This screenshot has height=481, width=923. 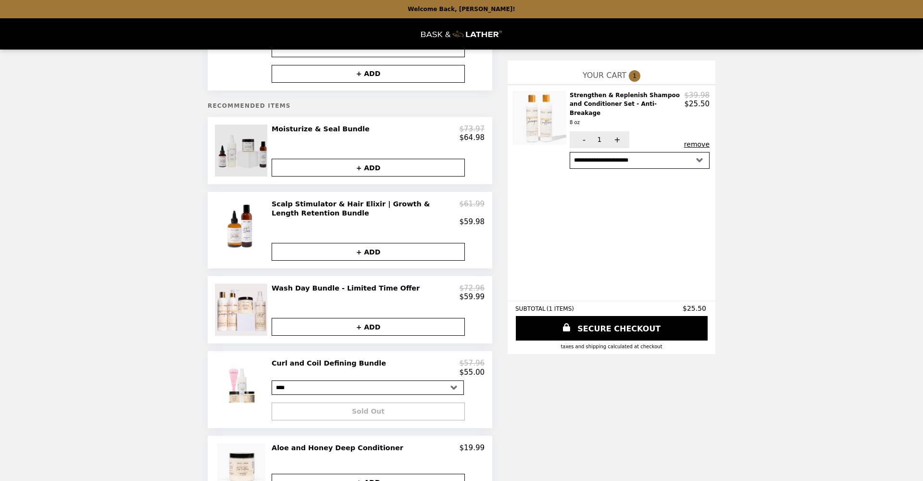 What do you see at coordinates (625, 123) in the screenshot?
I see `div: 8 oz` at bounding box center [625, 123].